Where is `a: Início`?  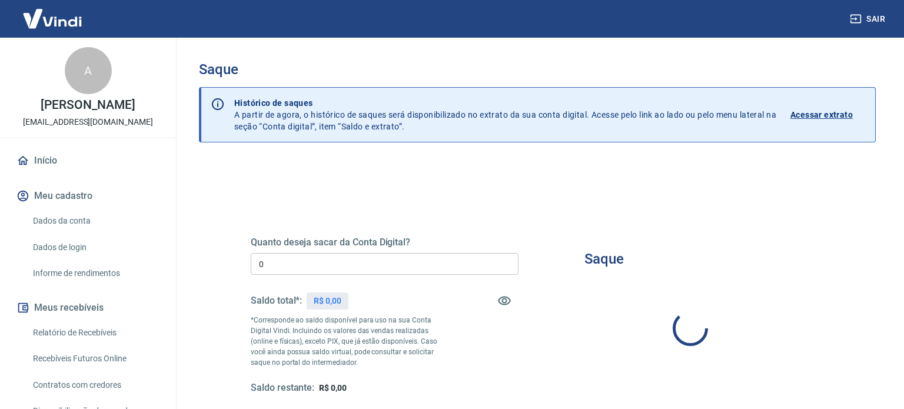
a: Início is located at coordinates (88, 161).